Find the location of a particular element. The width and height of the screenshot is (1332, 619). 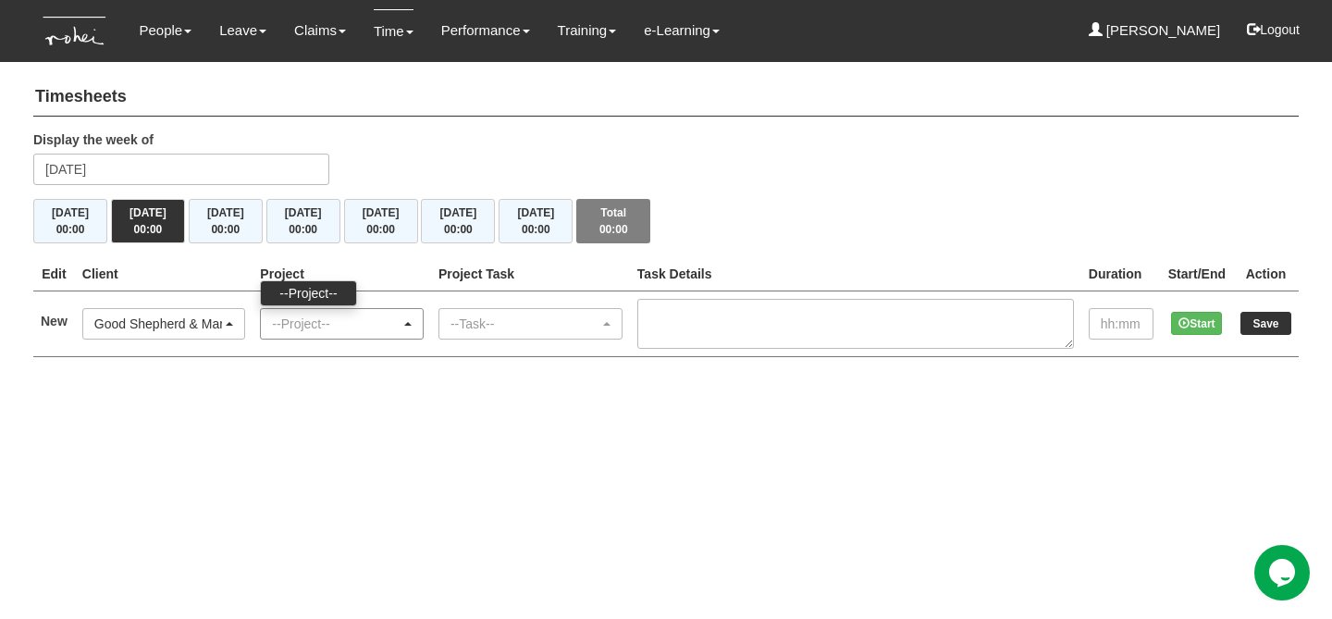

button: Total00:00 is located at coordinates (613, 221).